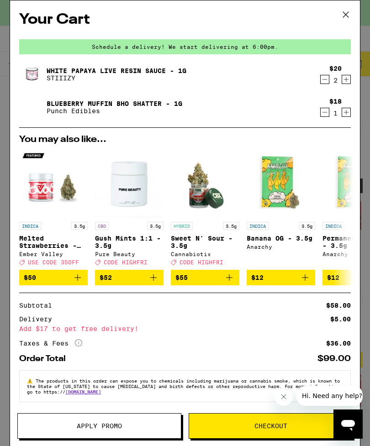 The image size is (370, 446). Describe the element at coordinates (114, 111) in the screenshot. I see `p: Punch Edibles` at that location.